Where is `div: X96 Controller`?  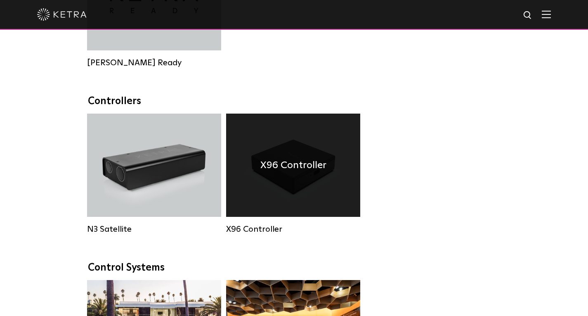
div: X96 Controller is located at coordinates (293, 229).